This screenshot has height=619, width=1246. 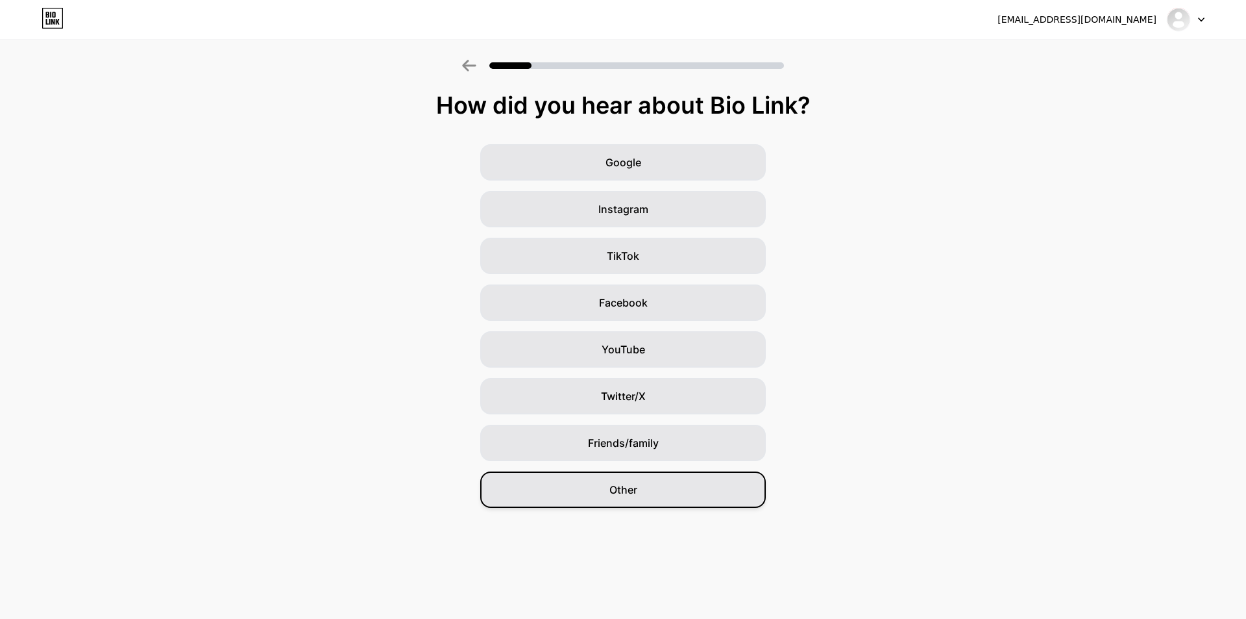 What do you see at coordinates (623, 256) in the screenshot?
I see `span: TikTok` at bounding box center [623, 256].